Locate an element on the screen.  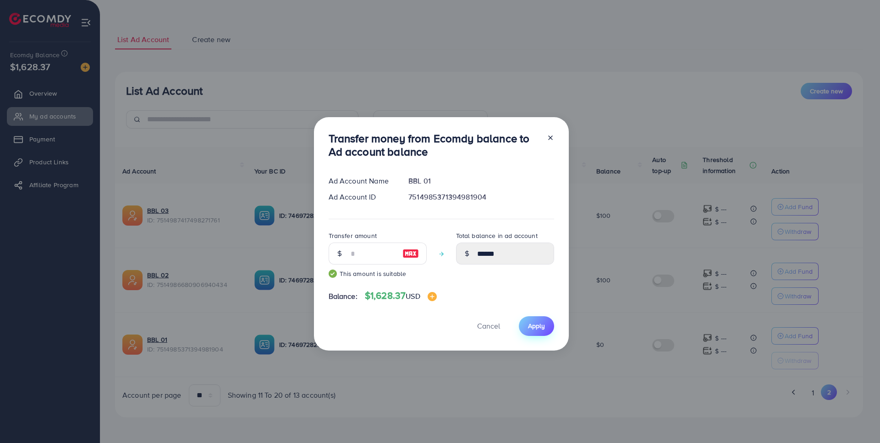
small: This amount is suitable is located at coordinates (378, 274).